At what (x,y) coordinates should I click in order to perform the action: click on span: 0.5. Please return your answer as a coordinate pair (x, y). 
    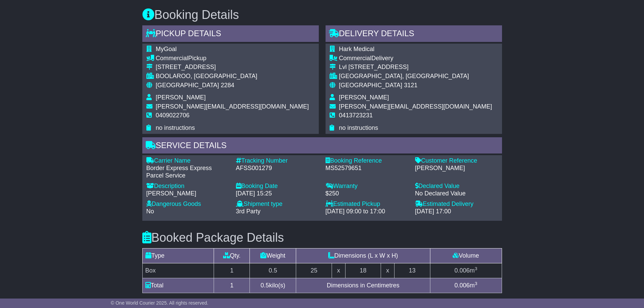
    Looking at the image, I should click on (265, 285).